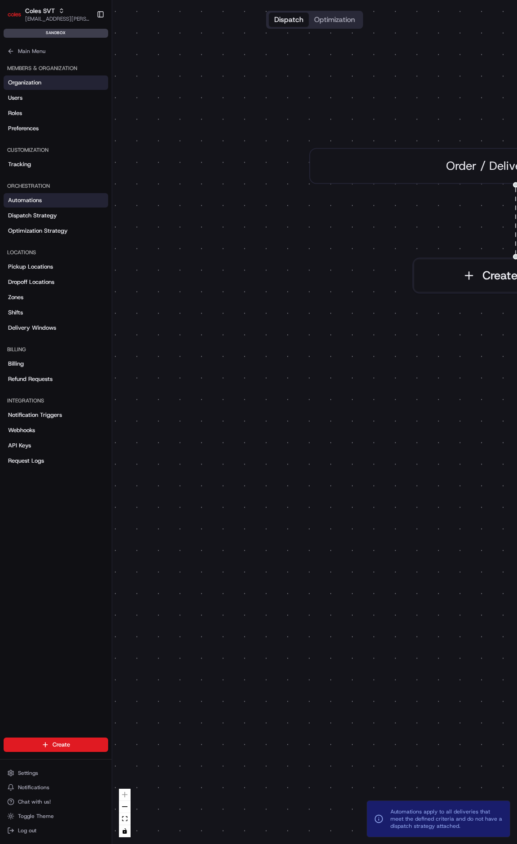 The width and height of the screenshot is (517, 844). Describe the element at coordinates (56, 349) in the screenshot. I see `div: Billing` at that location.